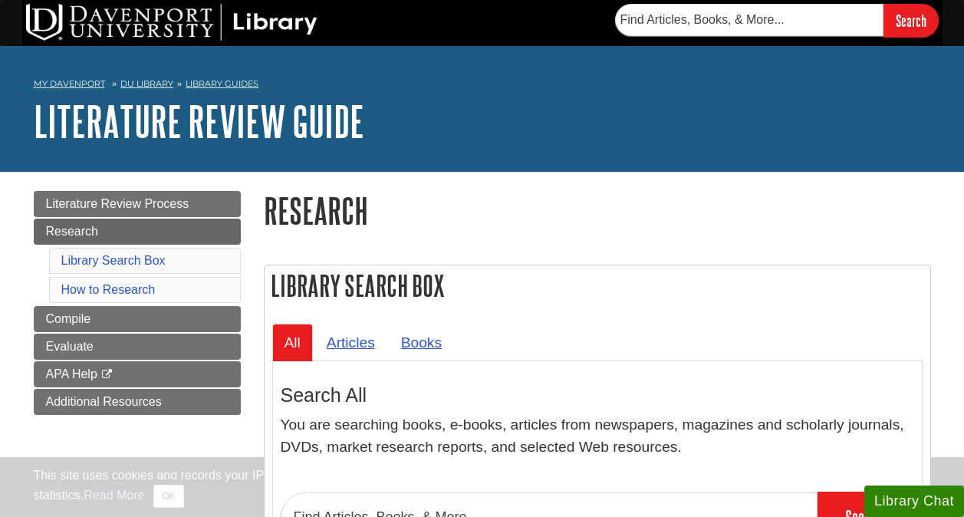 The height and width of the screenshot is (517, 964). I want to click on a: DU Library, so click(146, 84).